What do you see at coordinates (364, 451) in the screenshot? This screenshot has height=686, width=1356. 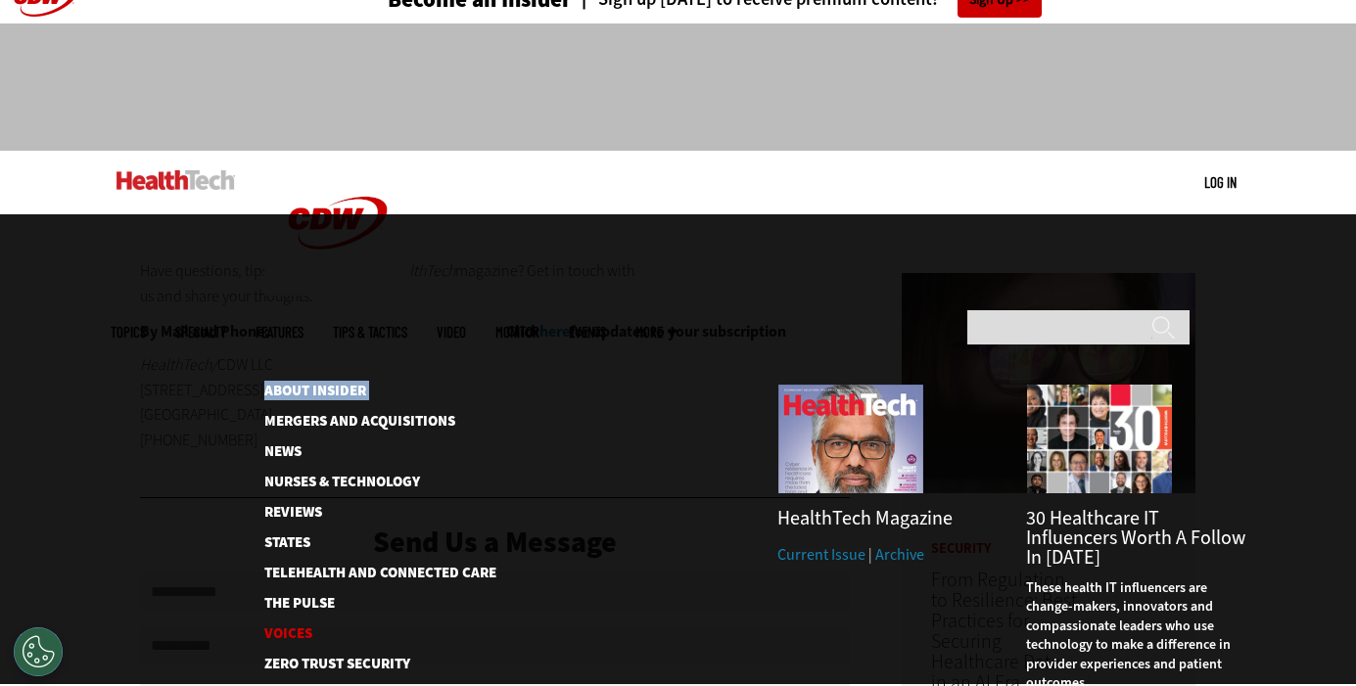 I see `a: News` at bounding box center [364, 451].